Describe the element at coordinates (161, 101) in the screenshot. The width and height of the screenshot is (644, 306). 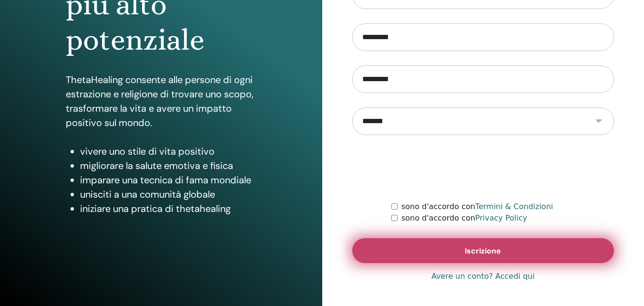
I see `p: ThetaHealing consente alle persone di ogni estrazione e religione di trovare uno scopo, trasforma...` at that location.